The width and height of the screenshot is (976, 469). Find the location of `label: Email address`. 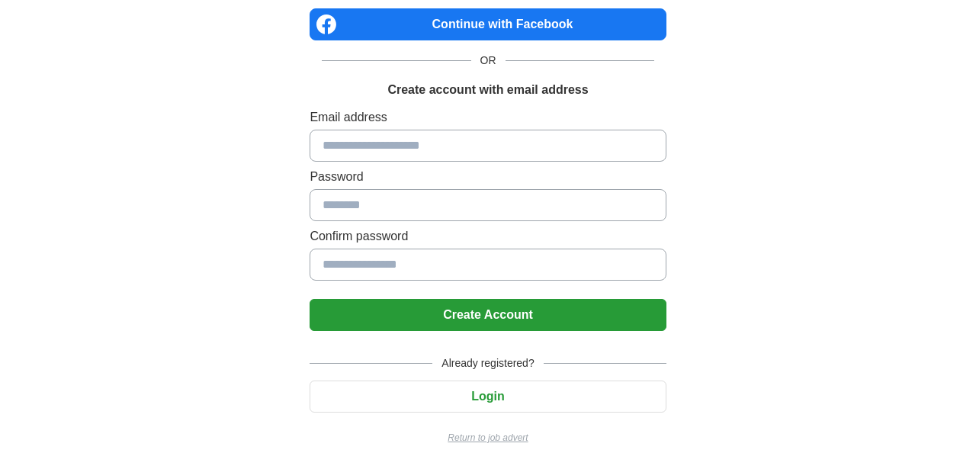

label: Email address is located at coordinates (487, 117).